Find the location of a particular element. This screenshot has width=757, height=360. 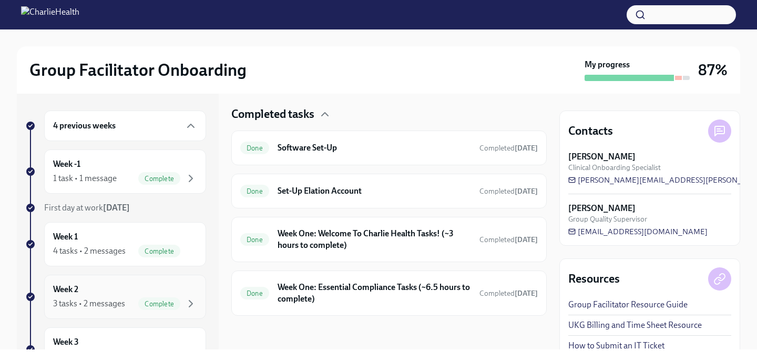

h6: Week -1 is located at coordinates (67, 164).